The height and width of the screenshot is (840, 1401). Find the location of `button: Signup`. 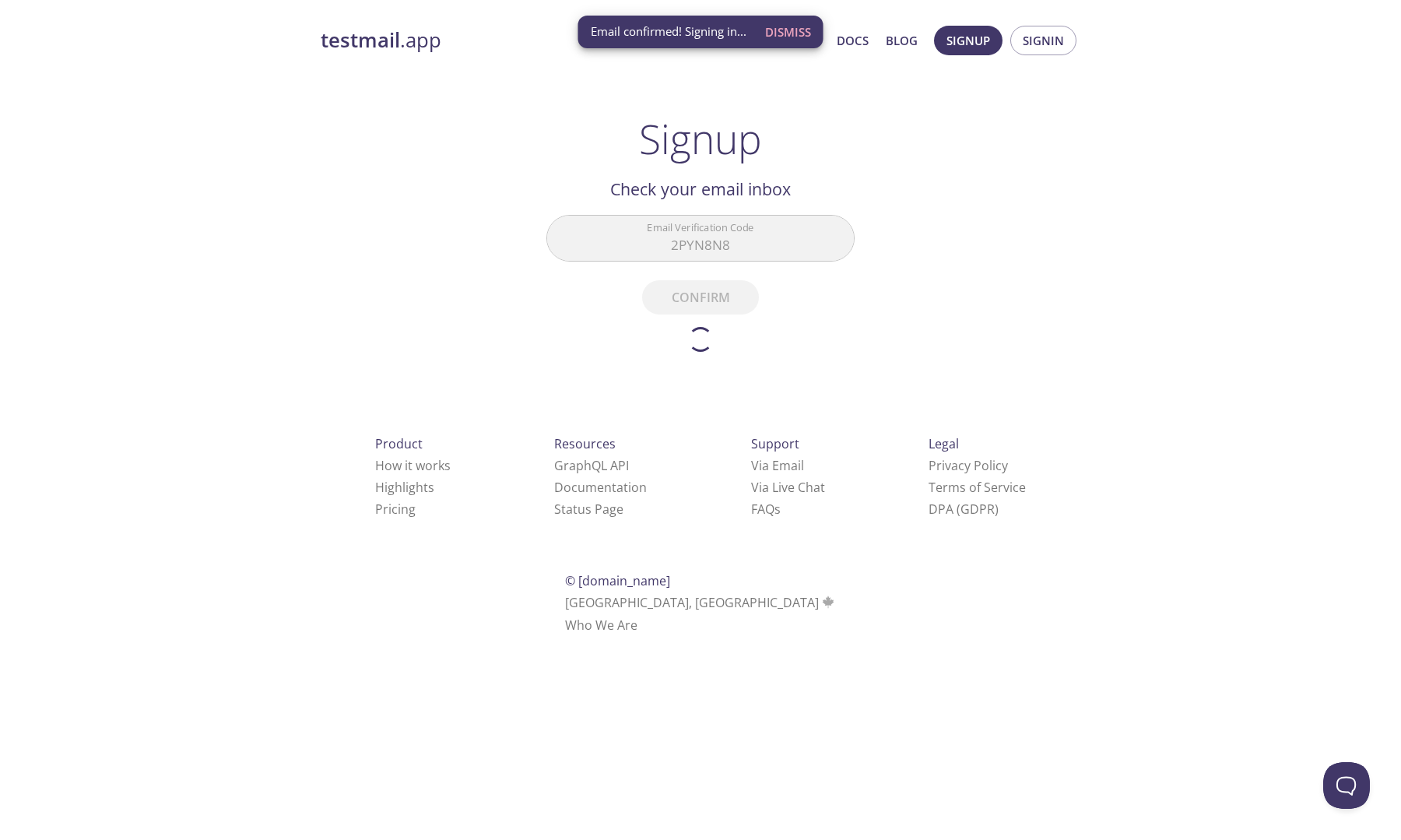

button: Signup is located at coordinates (968, 41).